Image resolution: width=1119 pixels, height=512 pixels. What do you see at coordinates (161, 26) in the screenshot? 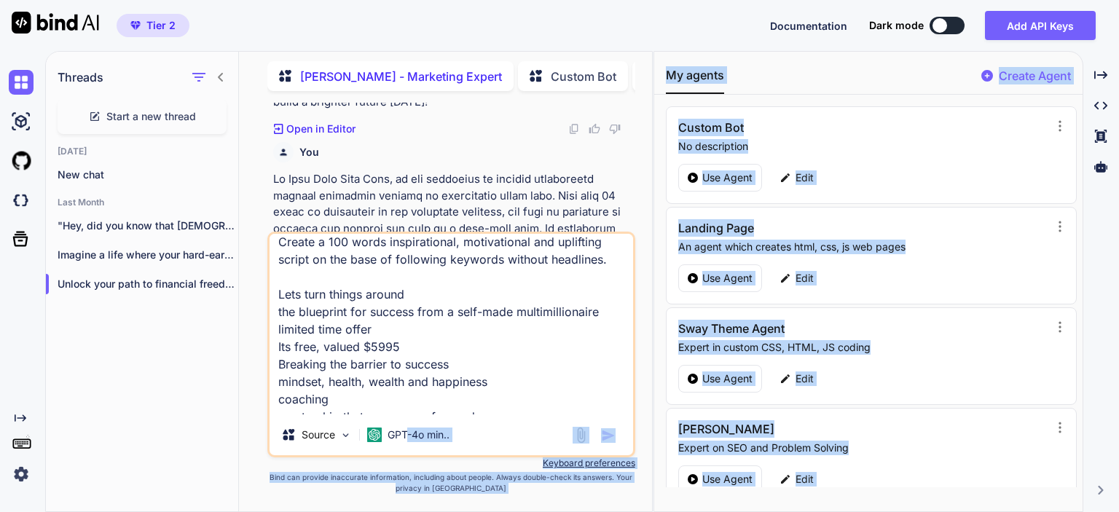
I see `span: Tier 2` at bounding box center [161, 26].